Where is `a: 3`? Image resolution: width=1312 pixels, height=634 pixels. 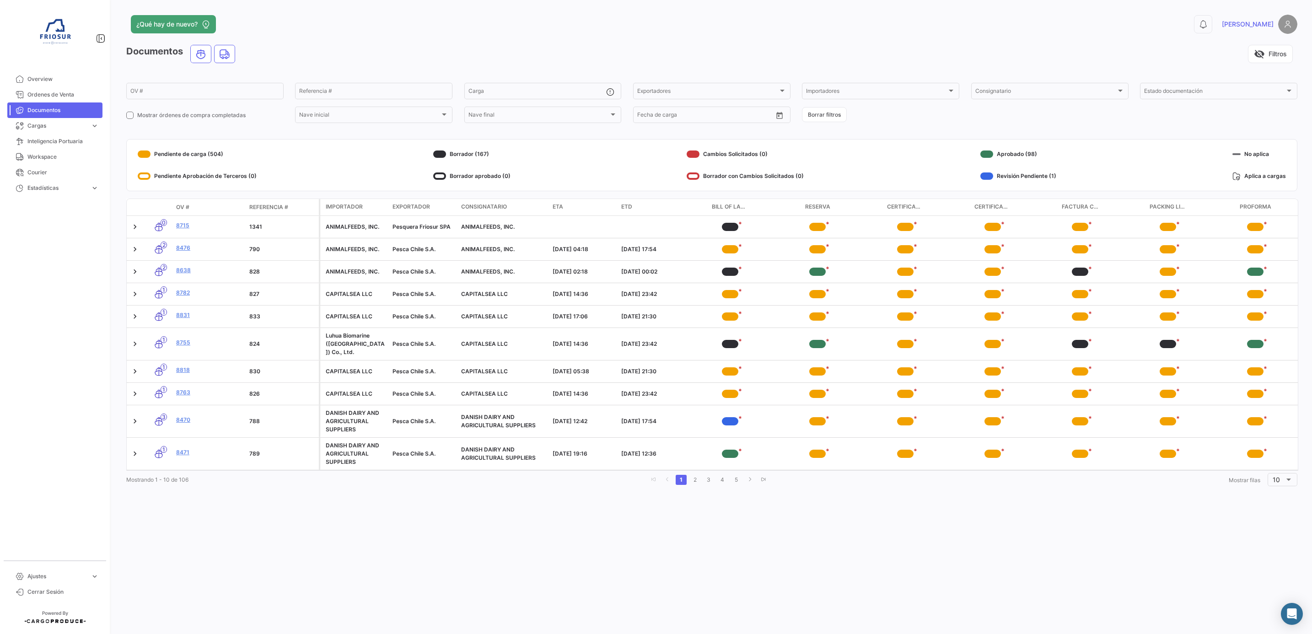 a: 3 is located at coordinates (709, 480).